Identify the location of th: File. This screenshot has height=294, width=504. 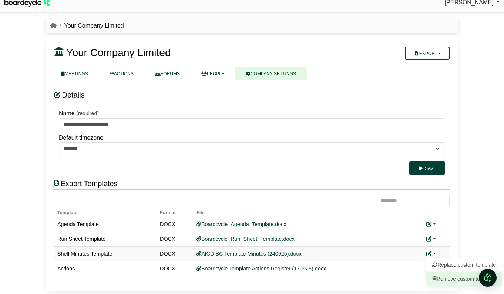
(308, 212).